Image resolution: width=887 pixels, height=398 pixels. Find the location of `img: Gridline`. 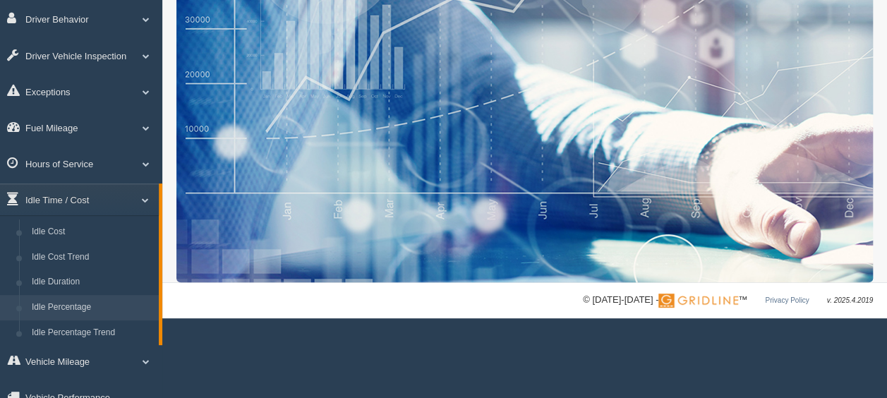

img: Gridline is located at coordinates (698, 301).